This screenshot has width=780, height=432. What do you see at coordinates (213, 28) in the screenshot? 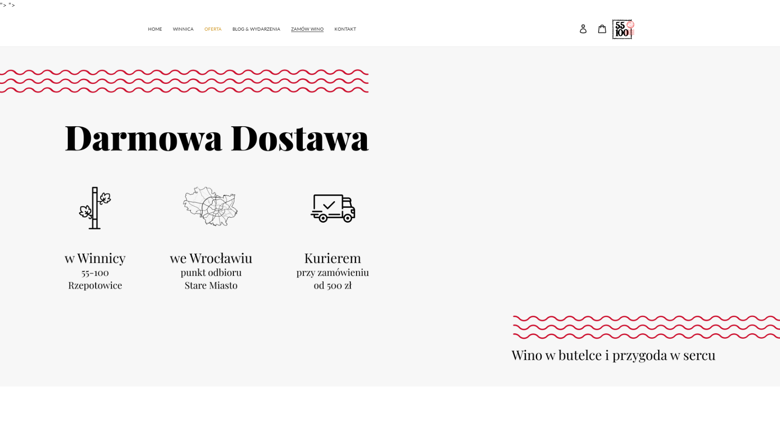
I see `a: OFERTA` at bounding box center [213, 28].